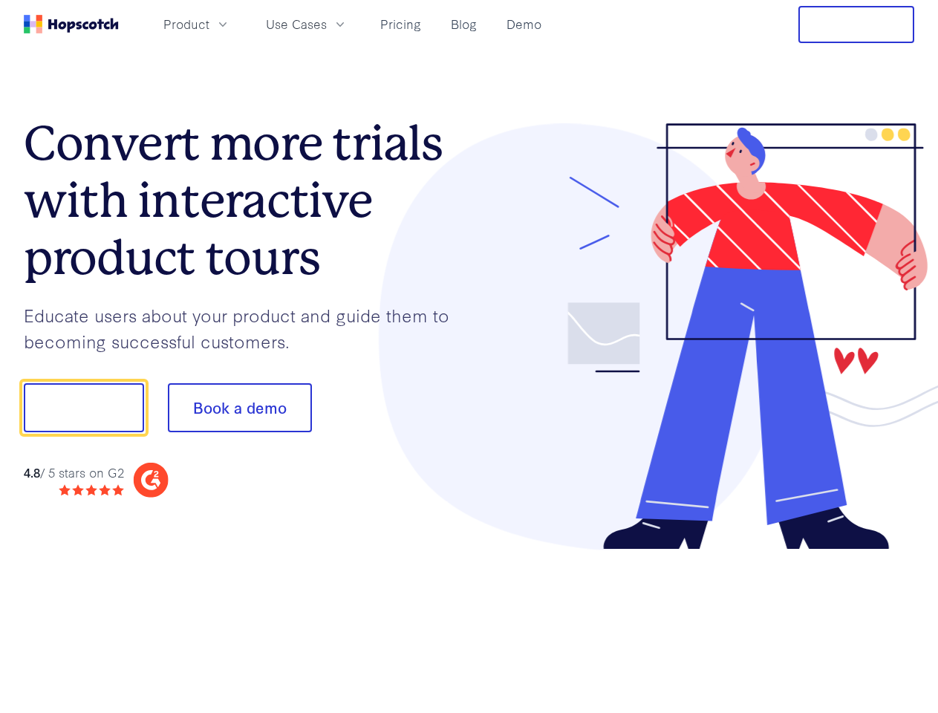  What do you see at coordinates (464, 24) in the screenshot?
I see `a: Blog` at bounding box center [464, 24].